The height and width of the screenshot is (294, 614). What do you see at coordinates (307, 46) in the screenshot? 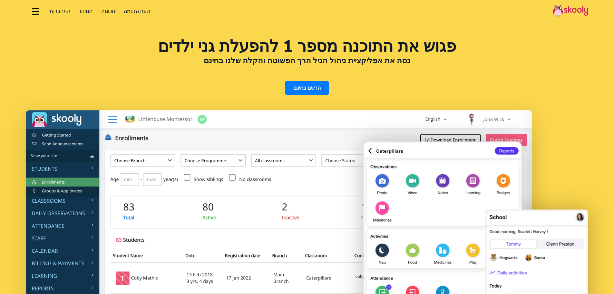
I see `h1: פגוש את התוכנה מספר 1 להפעלת גני ילדים` at bounding box center [307, 46].